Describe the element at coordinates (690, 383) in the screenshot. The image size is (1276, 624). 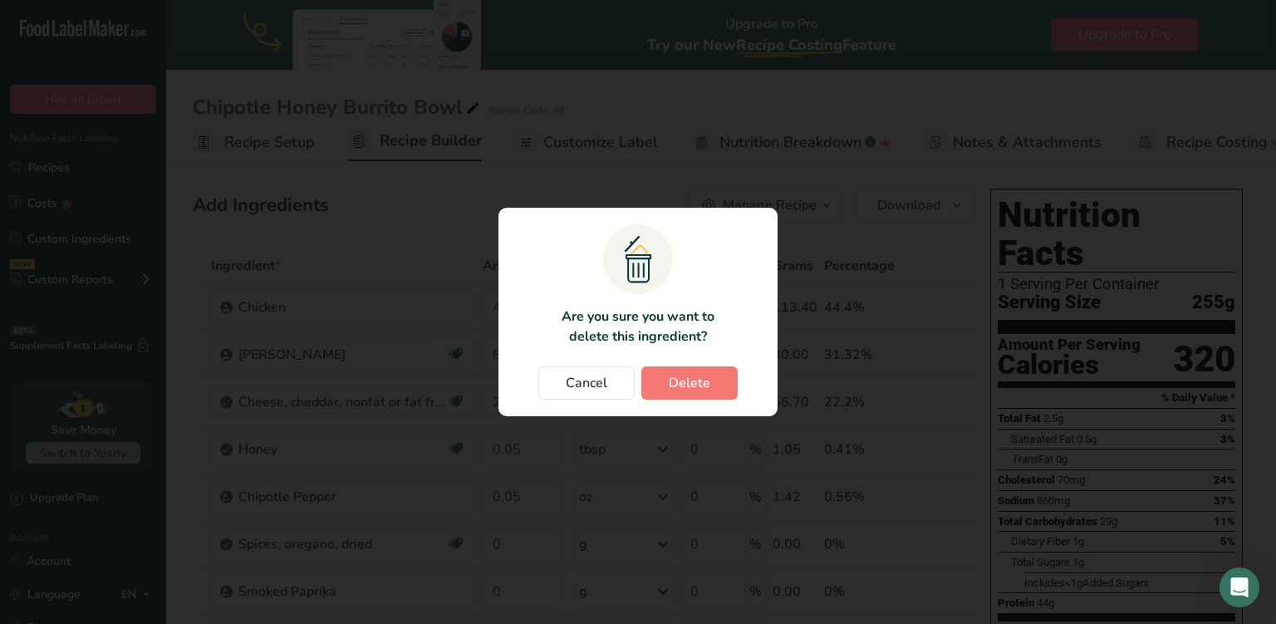
I see `button: Delete` at that location.